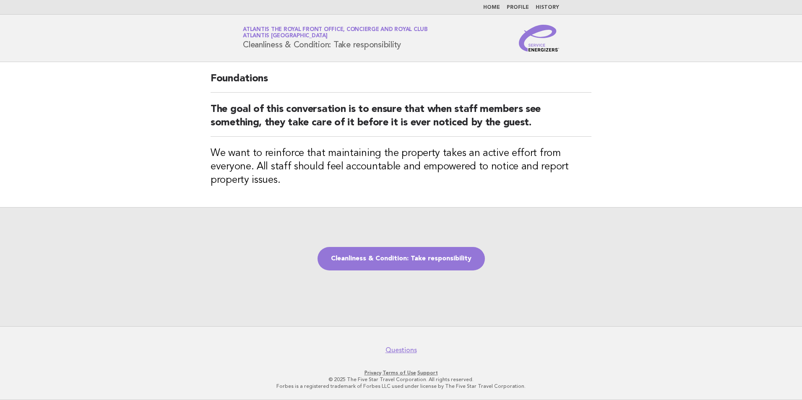 The image size is (802, 400). I want to click on h3: We want to reinforce that maintaining the property takes an active effort from everyone. All staf..., so click(401, 167).